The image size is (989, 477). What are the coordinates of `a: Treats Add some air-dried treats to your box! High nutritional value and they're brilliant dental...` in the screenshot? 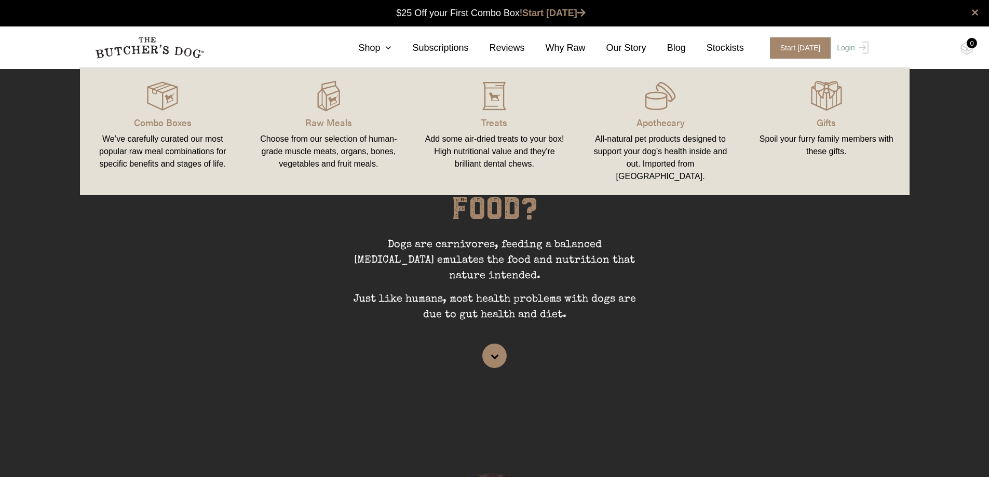 It's located at (495, 131).